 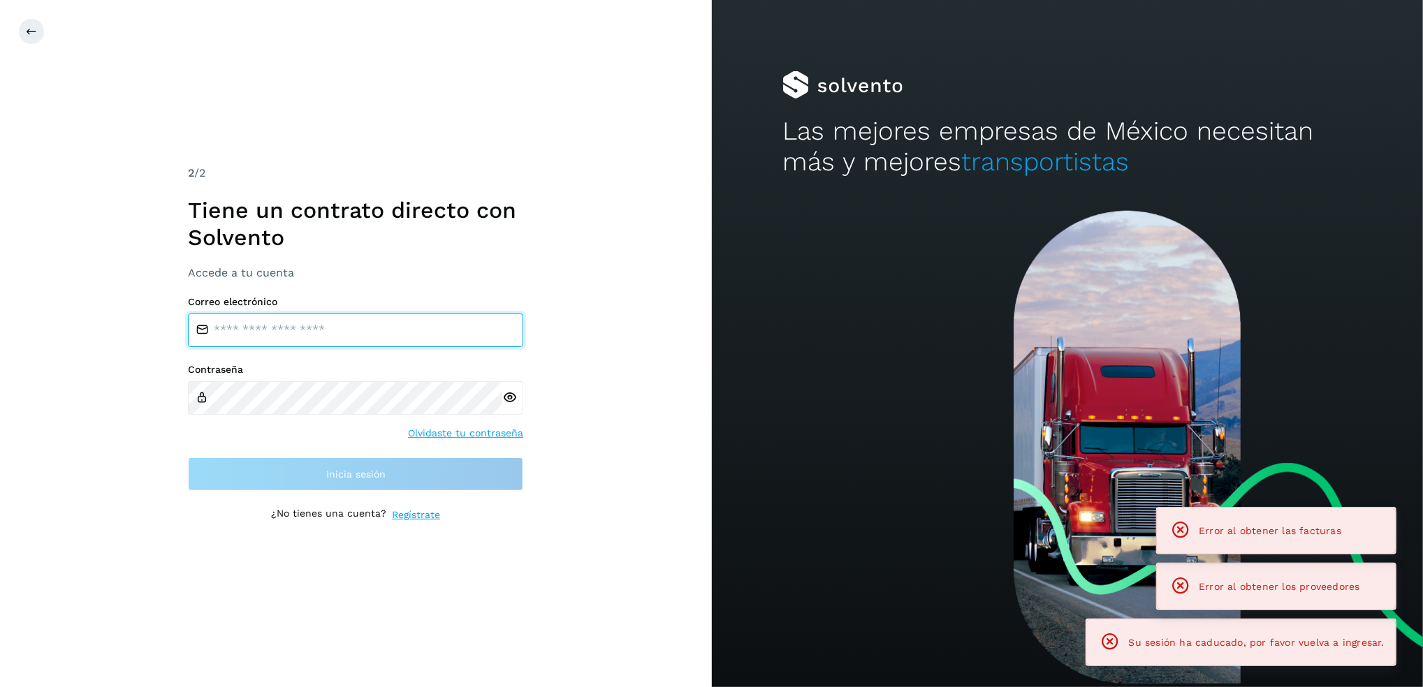 I want to click on span: Error al obtener los proveedores, so click(x=1279, y=587).